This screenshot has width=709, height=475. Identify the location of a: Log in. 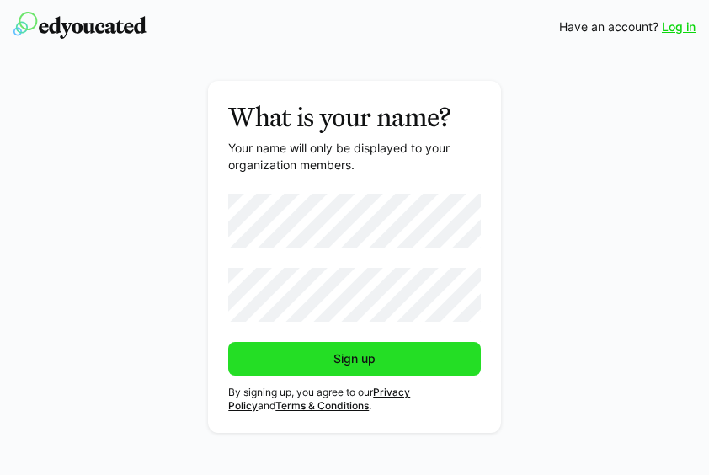
(679, 27).